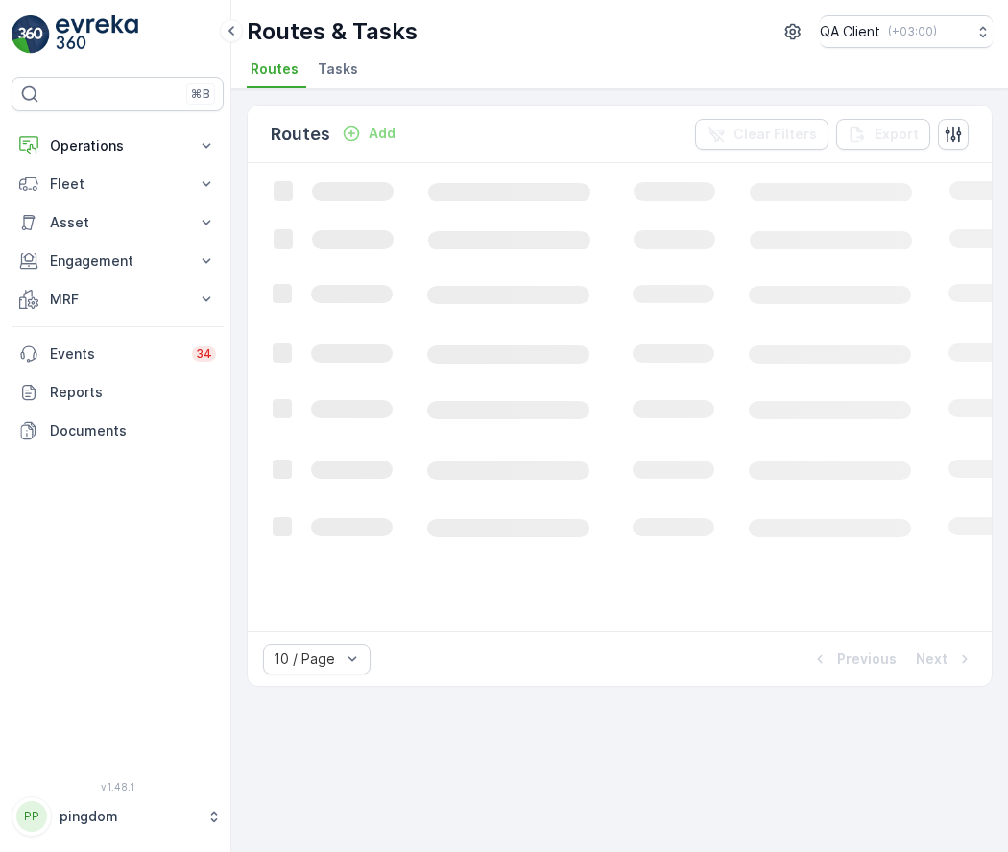 This screenshot has width=1008, height=852. What do you see at coordinates (117, 817) in the screenshot?
I see `button: PPpingdom` at bounding box center [117, 817].